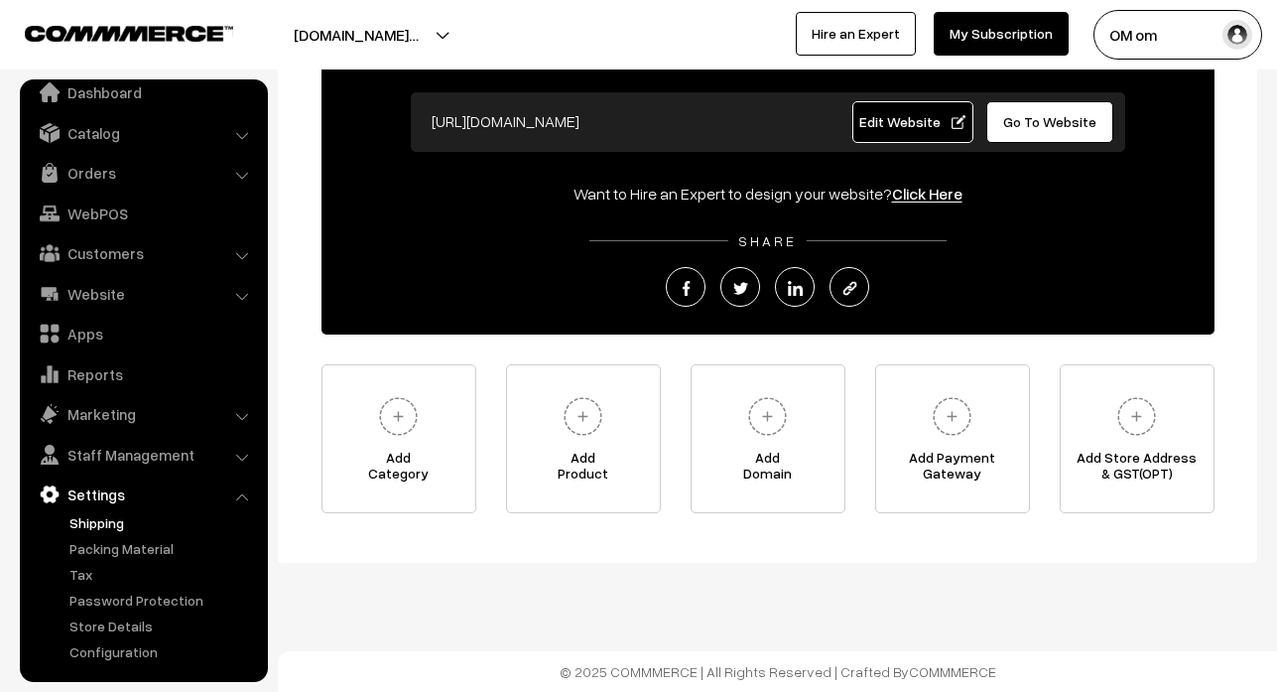 This screenshot has height=692, width=1277. Describe the element at coordinates (163, 522) in the screenshot. I see `a: Shipping` at that location.